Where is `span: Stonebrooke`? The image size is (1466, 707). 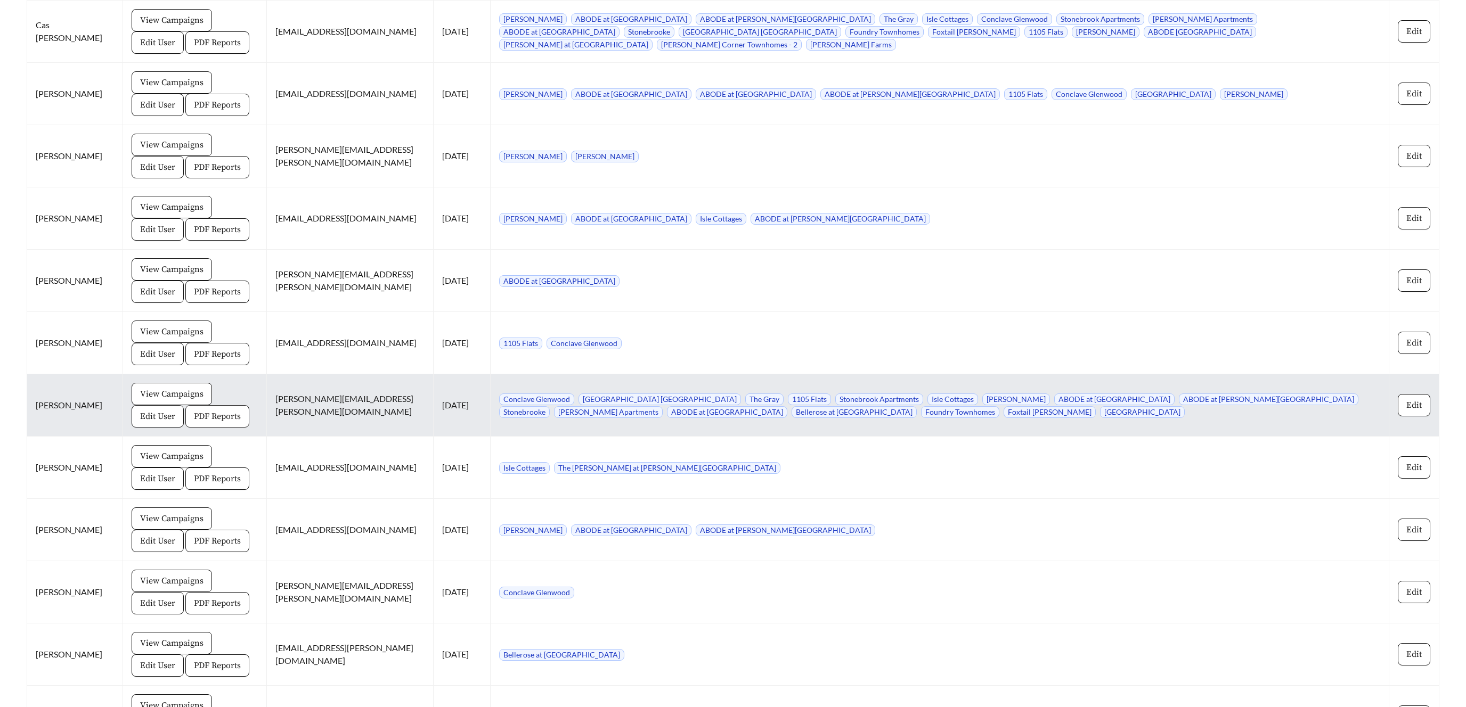
span: Stonebrooke is located at coordinates (649, 32).